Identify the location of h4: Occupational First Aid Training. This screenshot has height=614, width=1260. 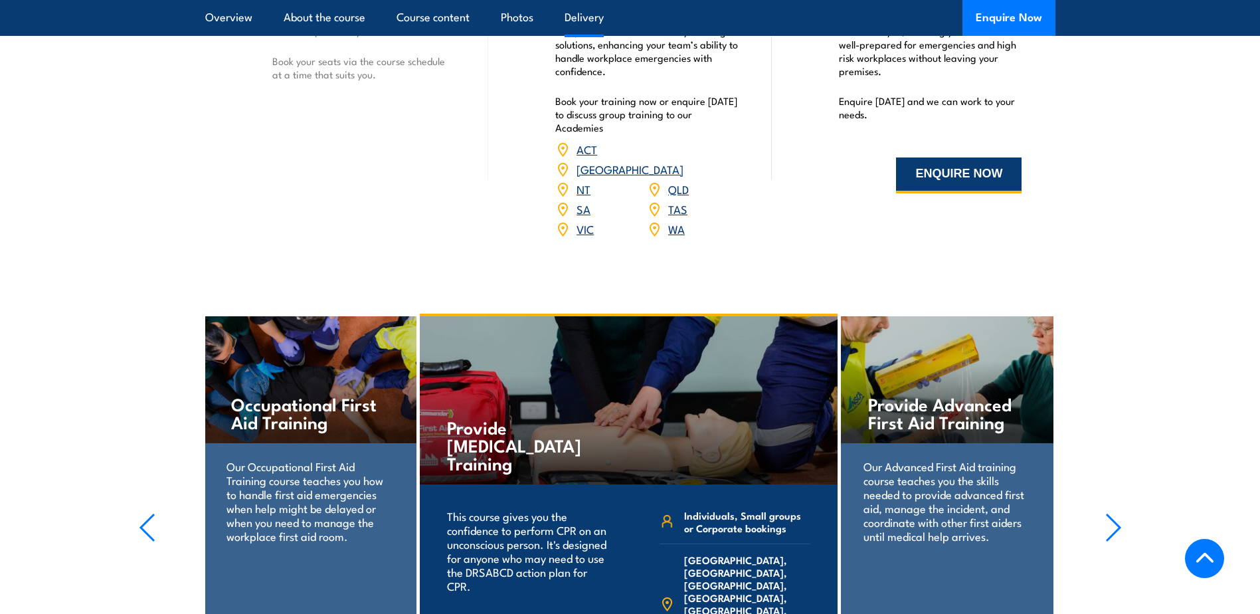
(310, 413).